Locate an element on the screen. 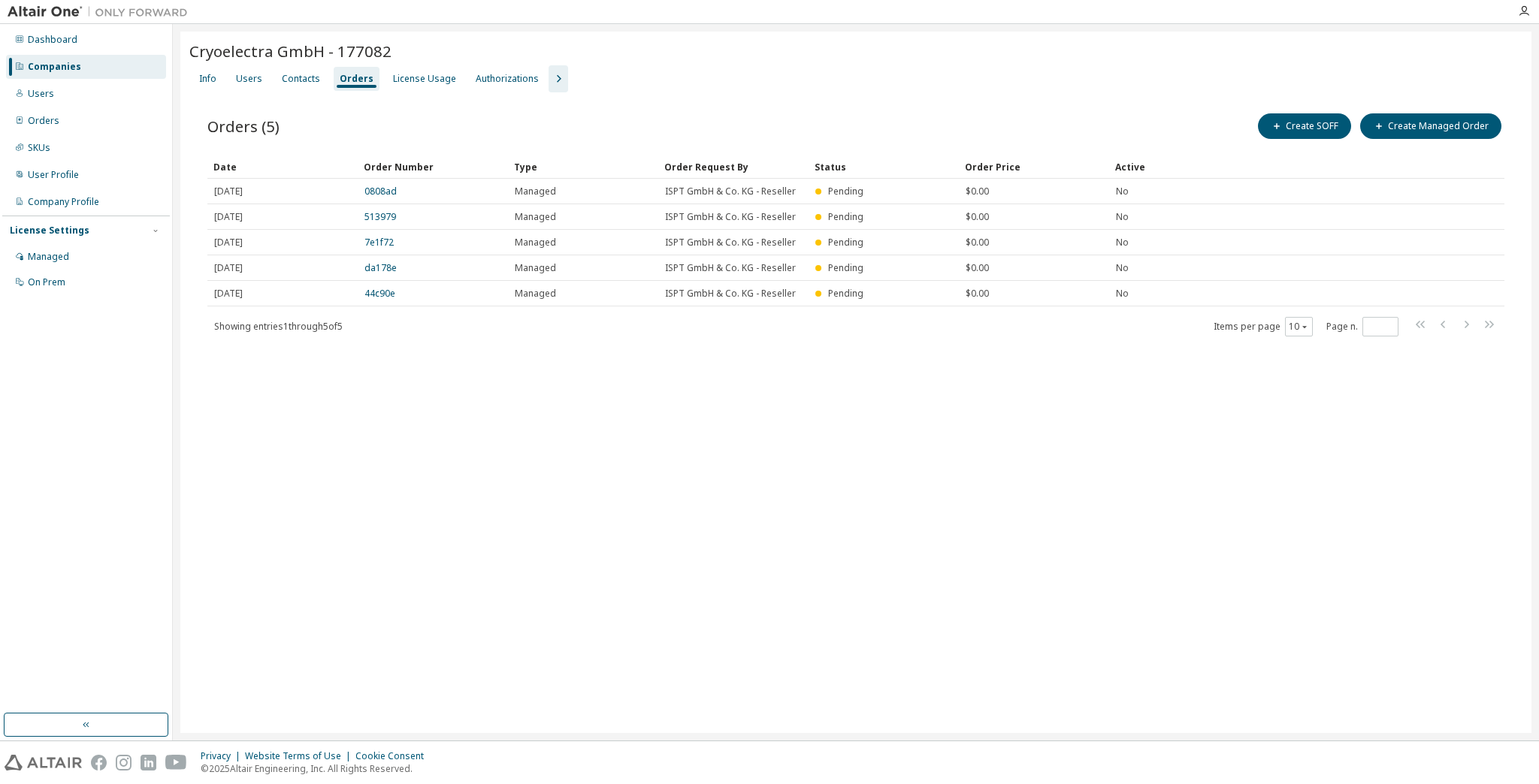 The height and width of the screenshot is (784, 1539). div: On Prem is located at coordinates (47, 283).